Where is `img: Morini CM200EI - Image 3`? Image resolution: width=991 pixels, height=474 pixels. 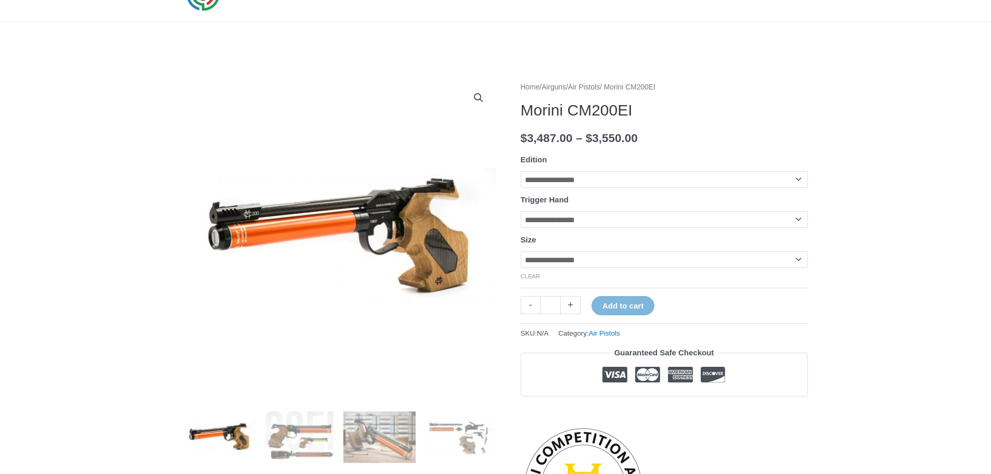 img: Morini CM200EI - Image 3 is located at coordinates (379, 436).